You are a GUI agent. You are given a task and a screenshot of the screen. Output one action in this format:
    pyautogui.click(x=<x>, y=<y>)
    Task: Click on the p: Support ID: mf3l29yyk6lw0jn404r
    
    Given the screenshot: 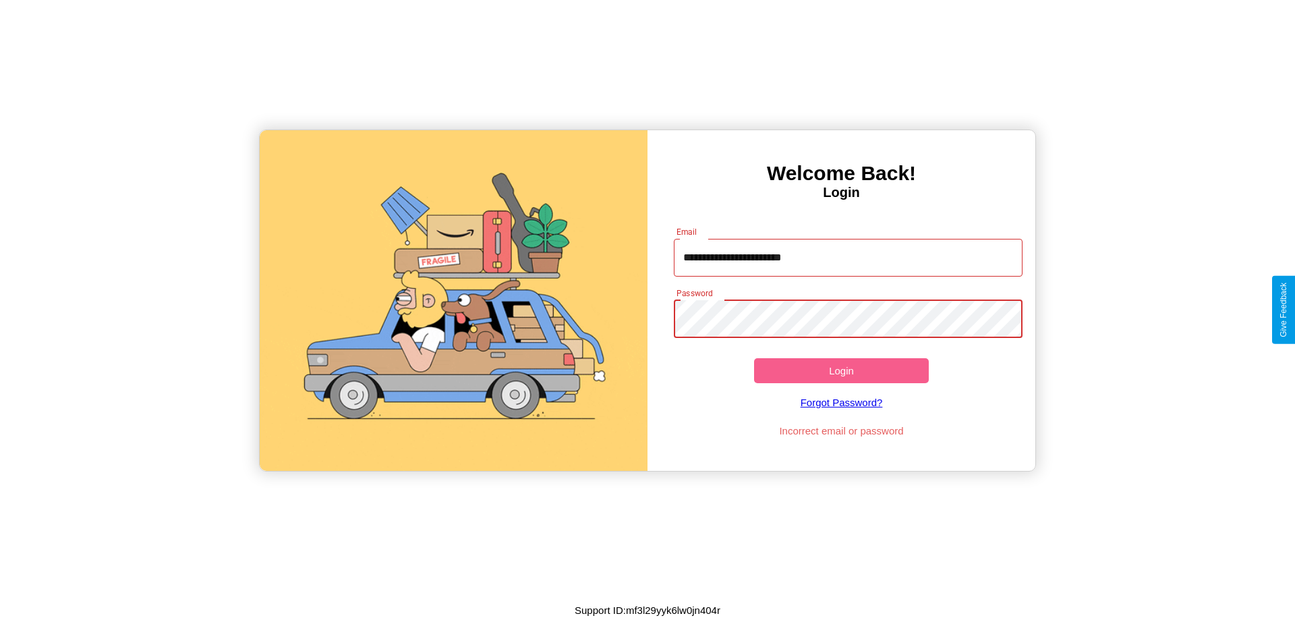 What is the action you would take?
    pyautogui.click(x=647, y=610)
    